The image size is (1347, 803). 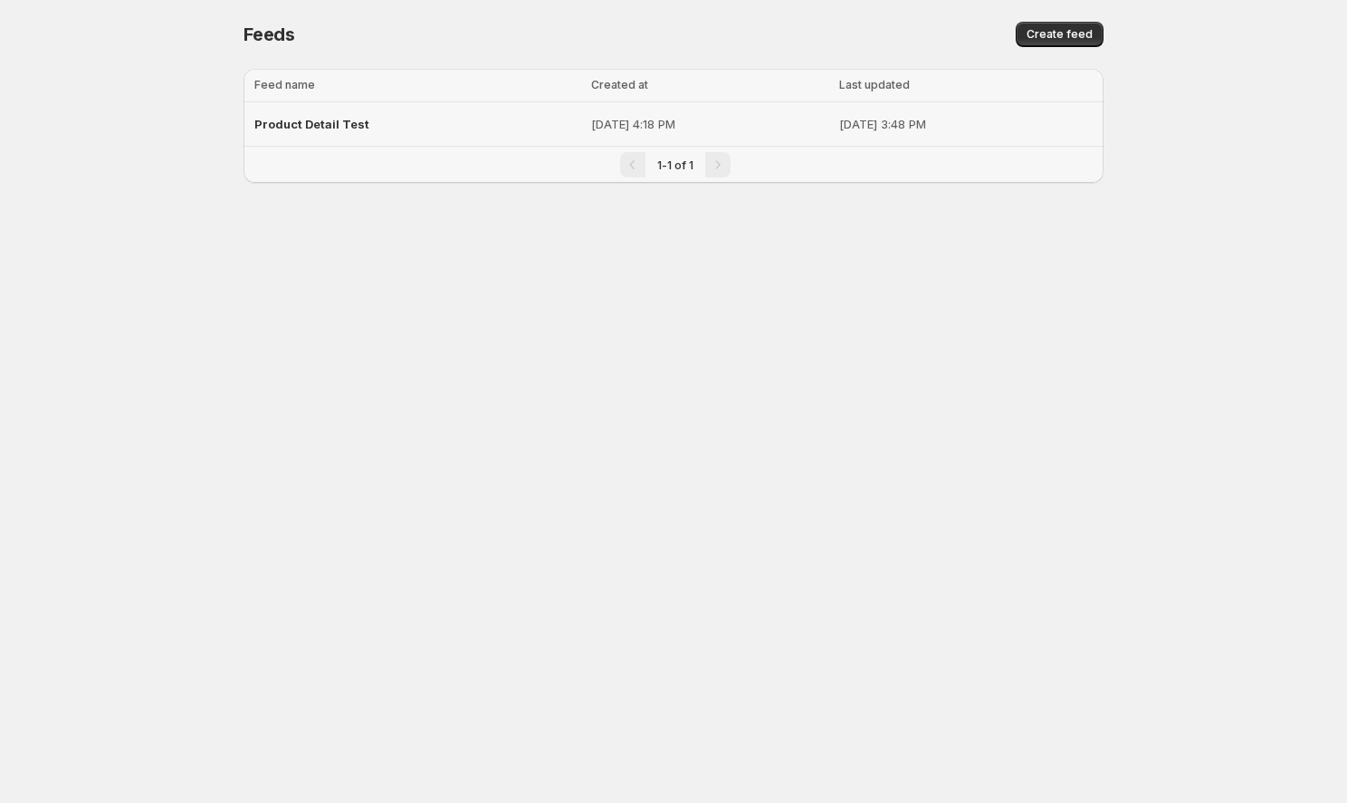 What do you see at coordinates (1059, 34) in the screenshot?
I see `button: Create feed` at bounding box center [1059, 34].